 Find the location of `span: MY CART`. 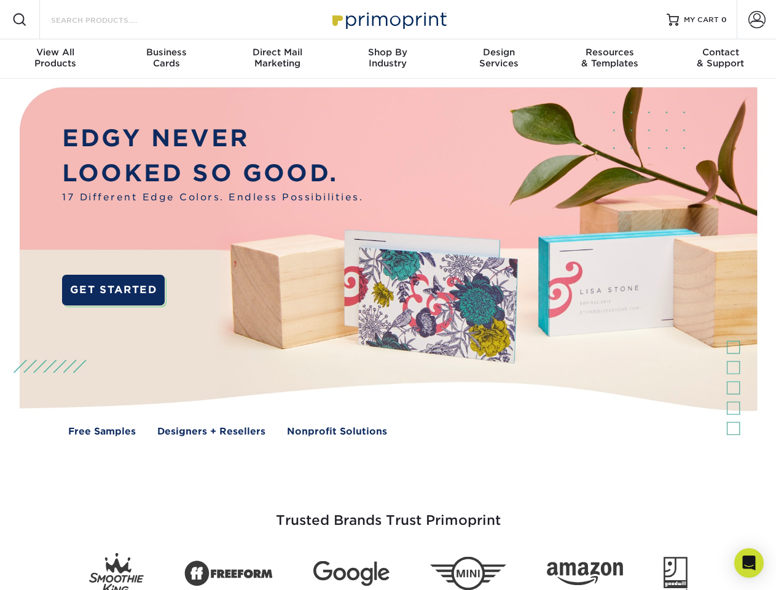

span: MY CART is located at coordinates (701, 20).